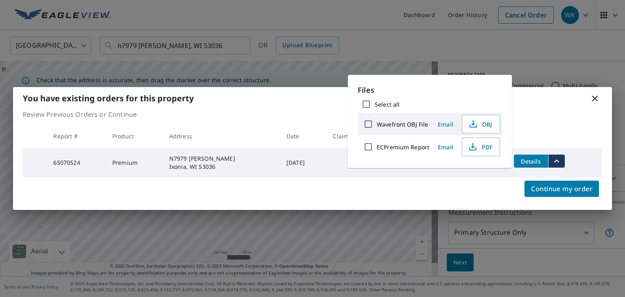 The width and height of the screenshot is (625, 297). Describe the element at coordinates (561, 189) in the screenshot. I see `span: Continue my order` at that location.